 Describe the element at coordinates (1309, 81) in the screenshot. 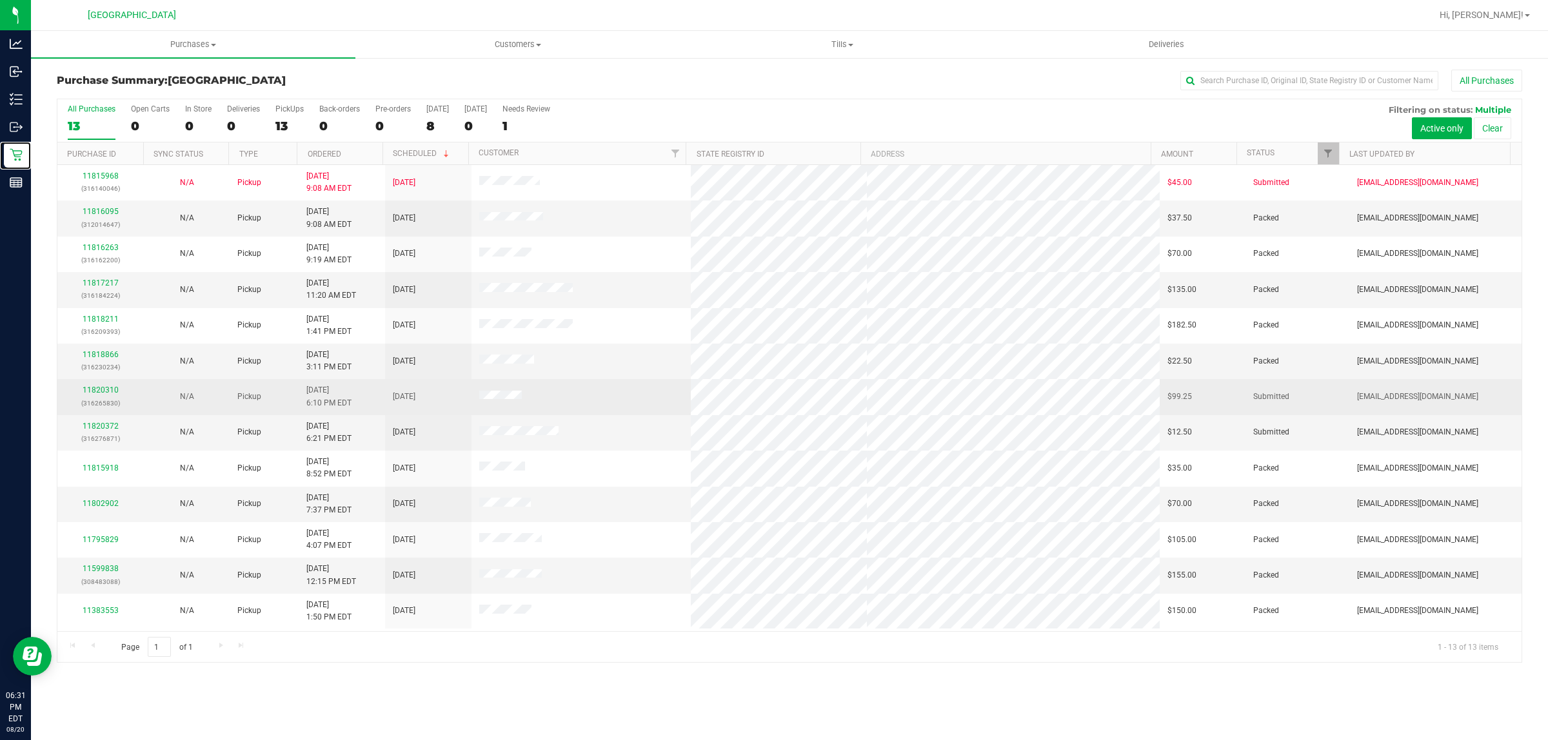

I see `input: Search Purchase ID, Original ID, State Registry ID or Customer Name...` at that location.